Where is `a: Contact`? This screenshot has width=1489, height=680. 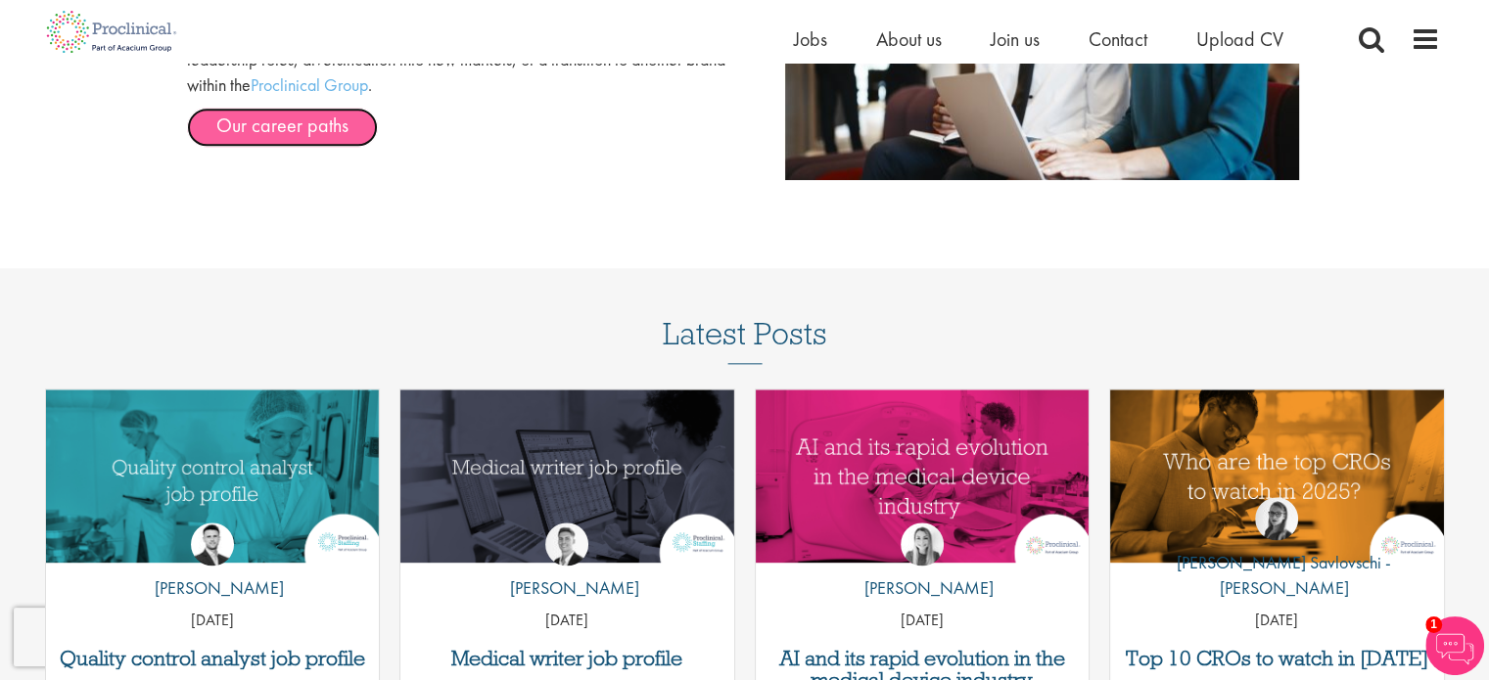 a: Contact is located at coordinates (1118, 39).